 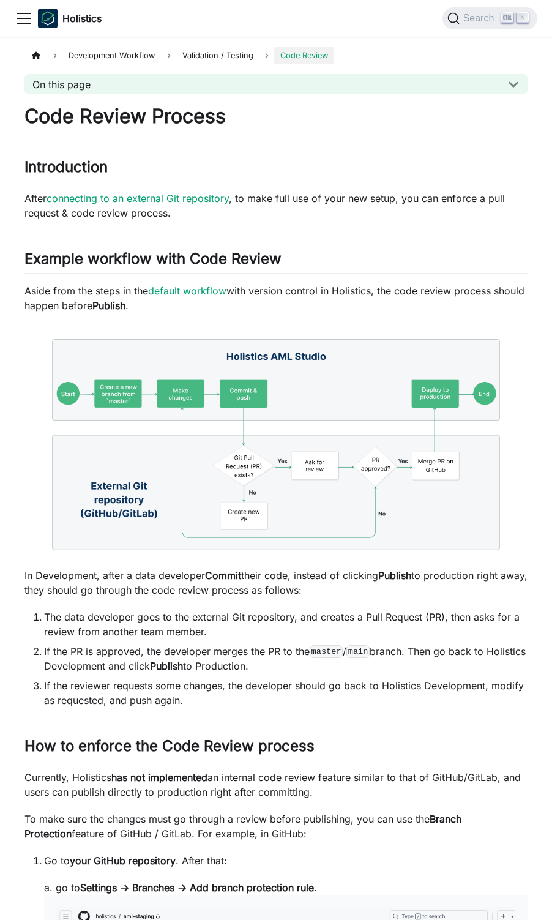 What do you see at coordinates (276, 298) in the screenshot?
I see `p: Aside from the steps in the with version control in Holistics, the code review process should hap...` at bounding box center [276, 298].